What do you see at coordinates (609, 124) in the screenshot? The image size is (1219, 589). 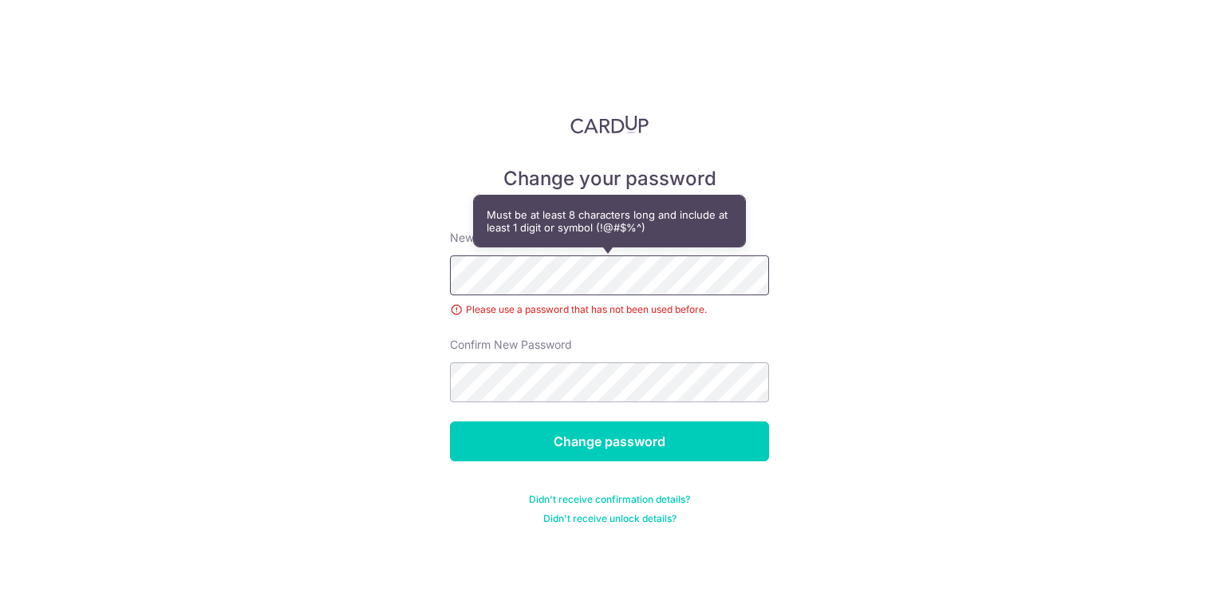 I see `img: CardUp Logo` at bounding box center [609, 124].